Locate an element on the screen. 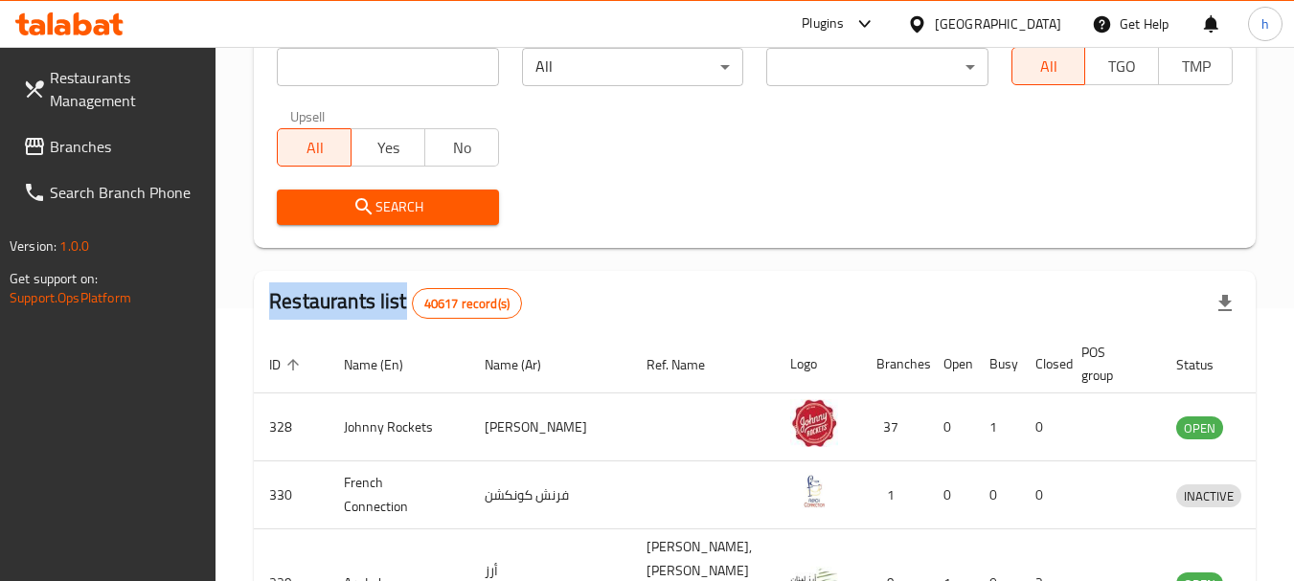 This screenshot has width=1294, height=581. td: 37 is located at coordinates (894, 427).